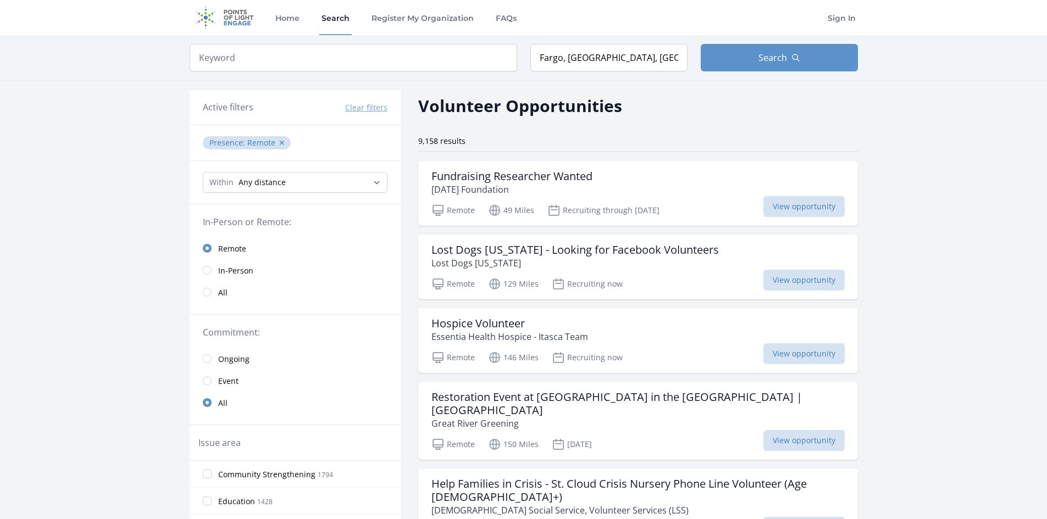  What do you see at coordinates (219, 443) in the screenshot?
I see `legend: Issue area` at bounding box center [219, 443].